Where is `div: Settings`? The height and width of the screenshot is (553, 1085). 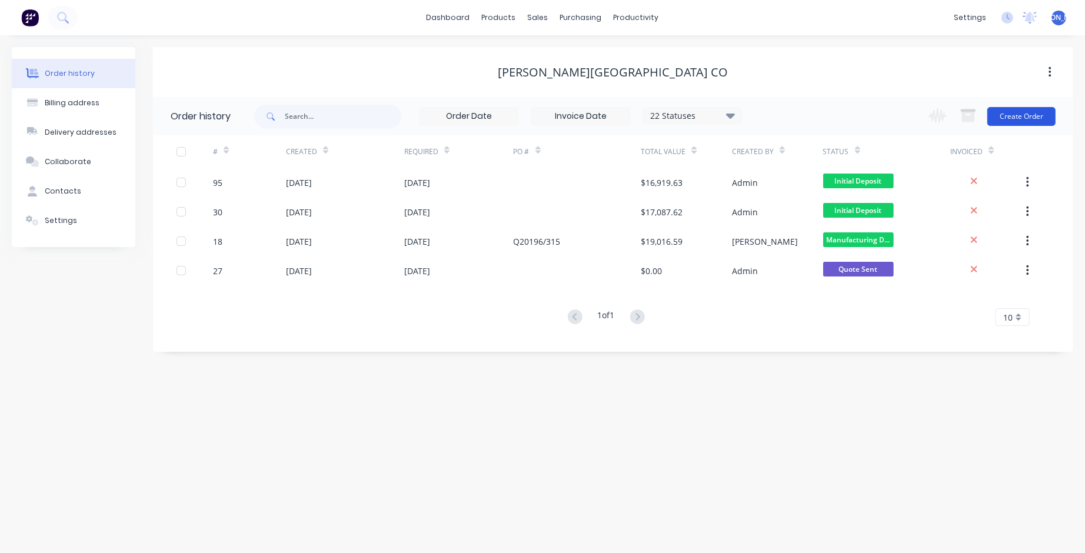
div: Settings is located at coordinates (61, 221).